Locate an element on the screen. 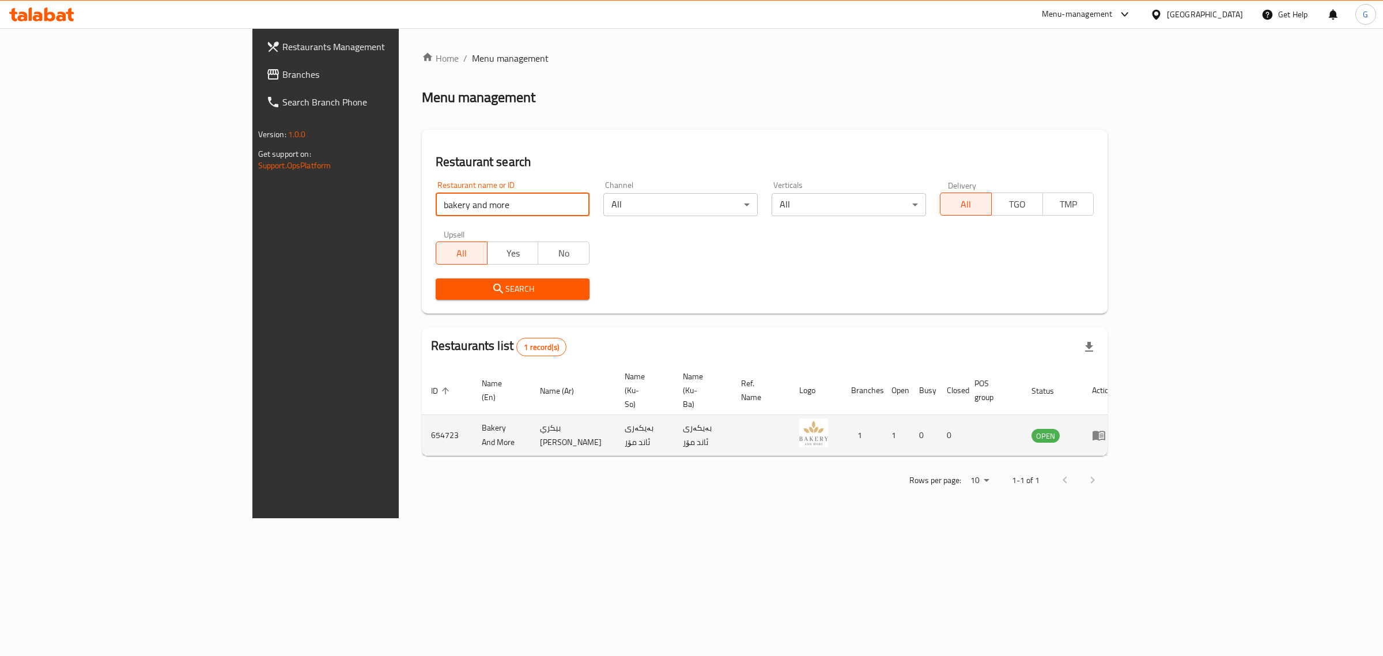  th: Busy is located at coordinates (923, 390).